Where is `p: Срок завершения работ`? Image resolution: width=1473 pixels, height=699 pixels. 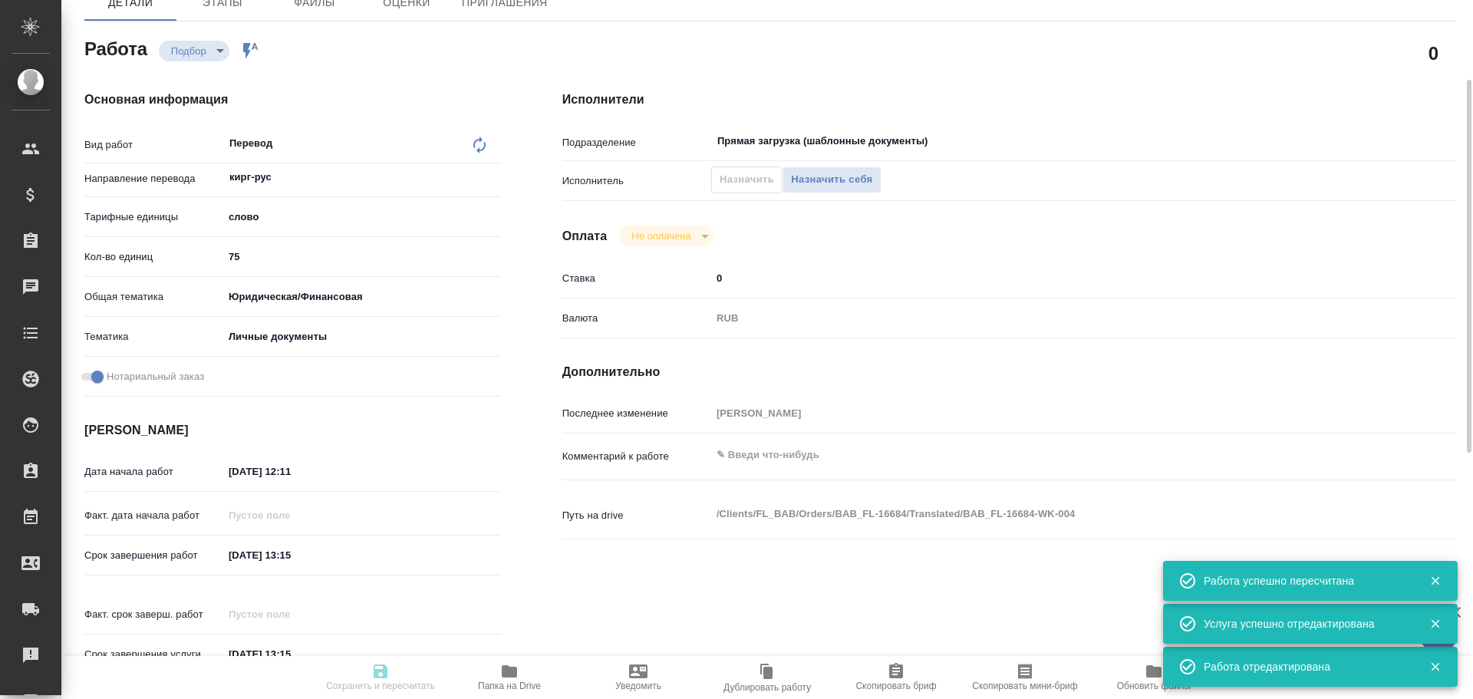 p: Срок завершения работ is located at coordinates (153, 555).